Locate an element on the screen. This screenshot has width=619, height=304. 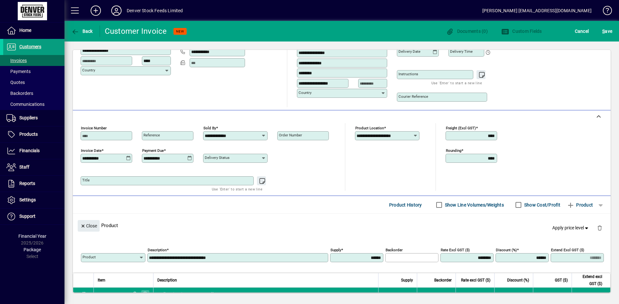
mat-label: Reference is located at coordinates (151, 135).